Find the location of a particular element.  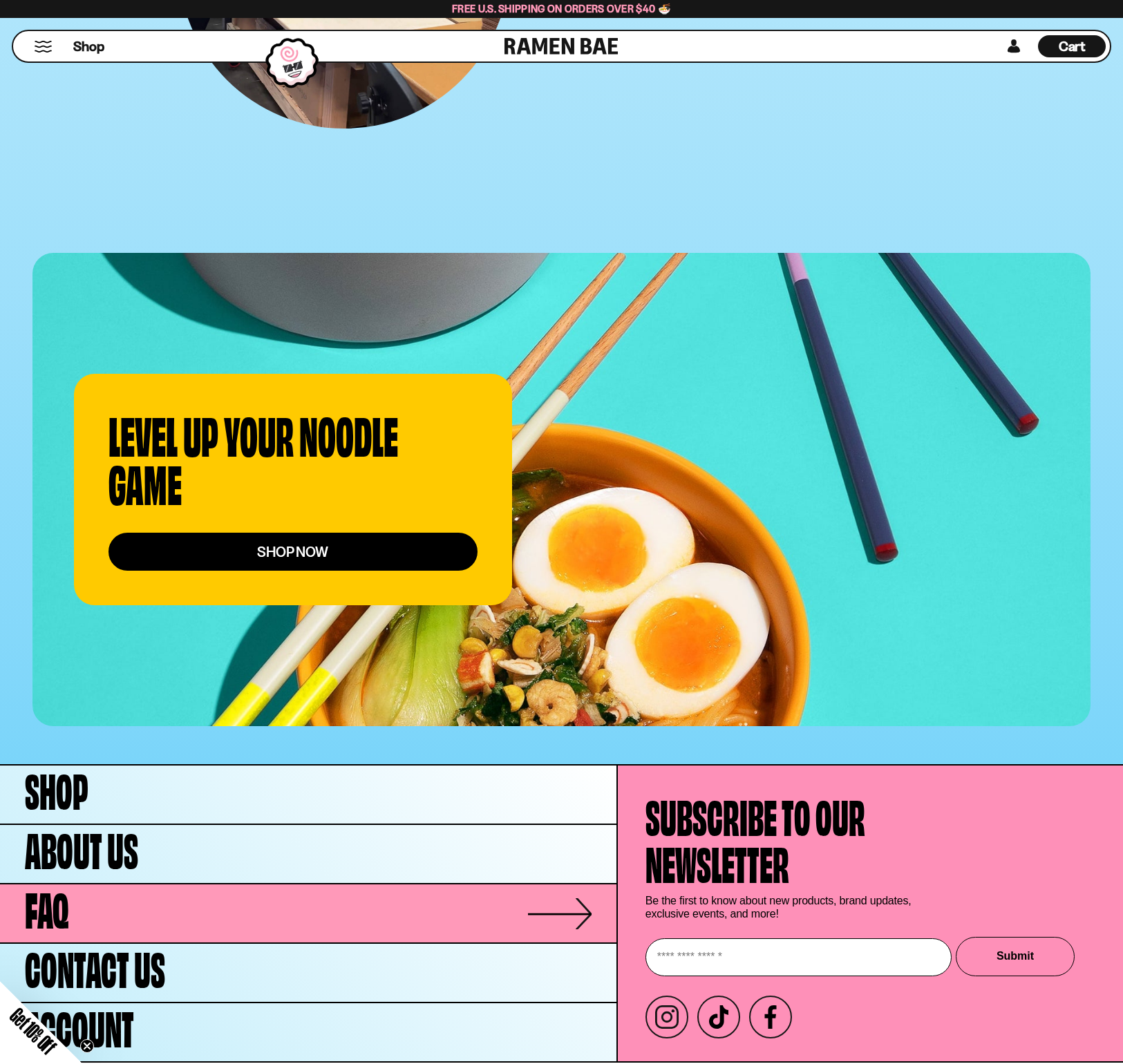

p: LEVEL UP YOUR NOODLE GAME is located at coordinates (285, 457).